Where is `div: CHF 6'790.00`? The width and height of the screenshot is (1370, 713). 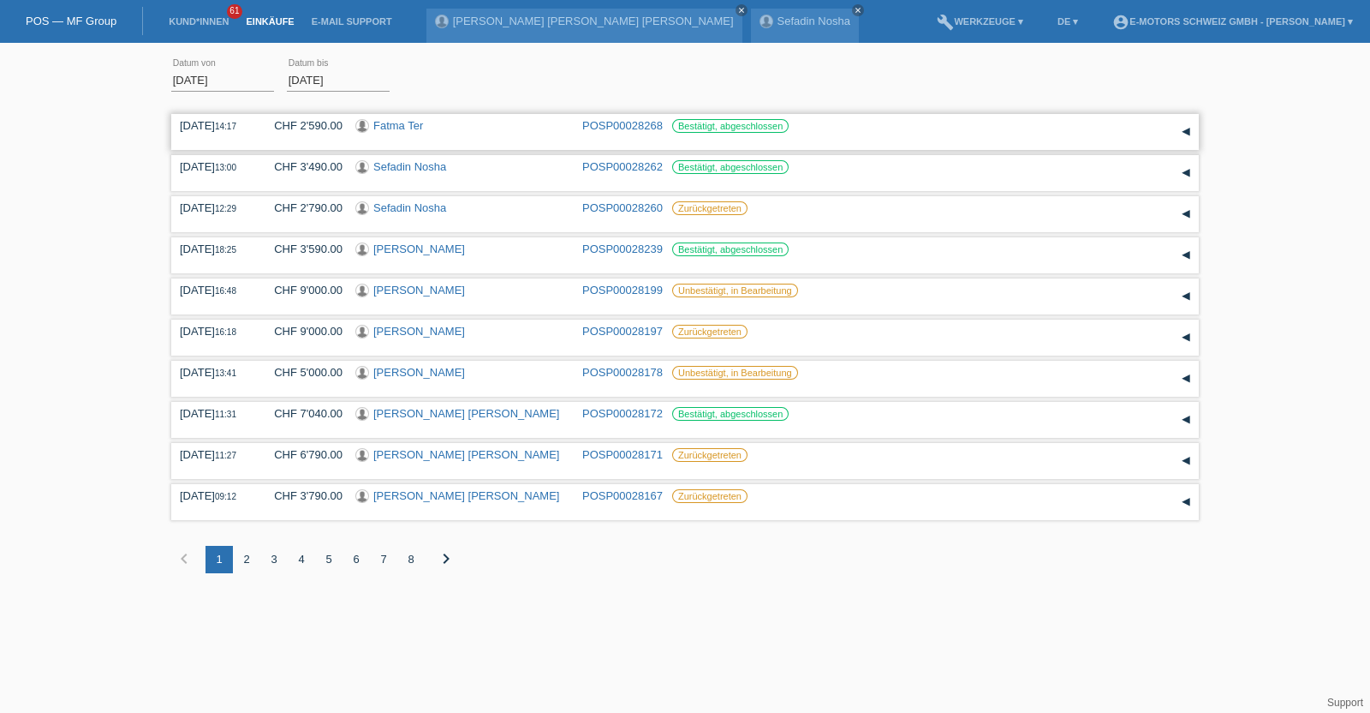
div: CHF 6'790.00 is located at coordinates (301, 454).